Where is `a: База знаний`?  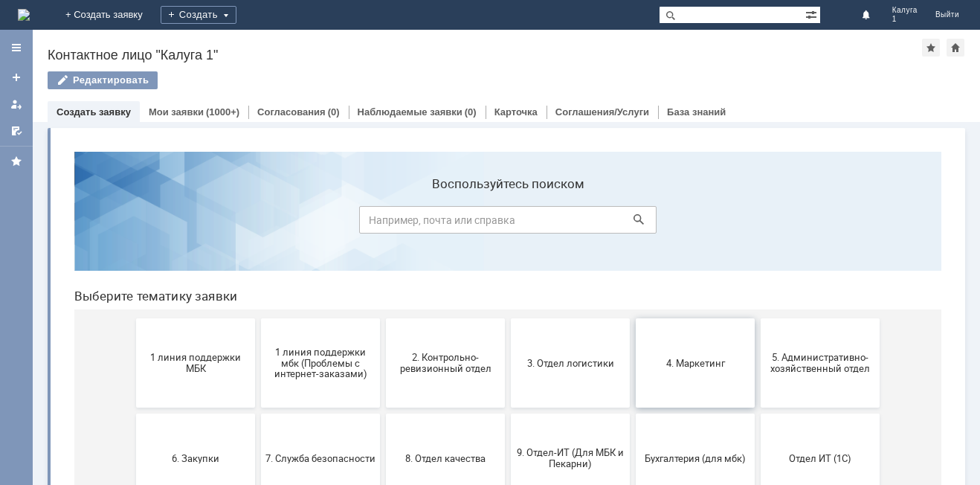 a: База знаний is located at coordinates (696, 112).